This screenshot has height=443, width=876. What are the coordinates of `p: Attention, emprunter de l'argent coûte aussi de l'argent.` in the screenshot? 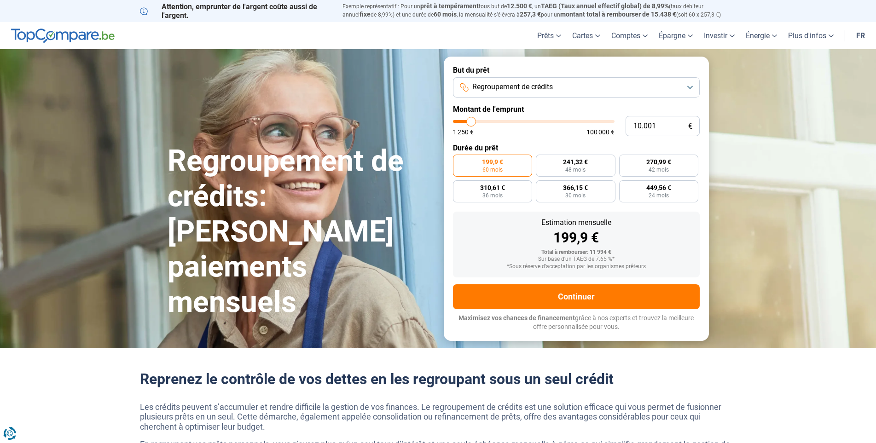 It's located at (236, 11).